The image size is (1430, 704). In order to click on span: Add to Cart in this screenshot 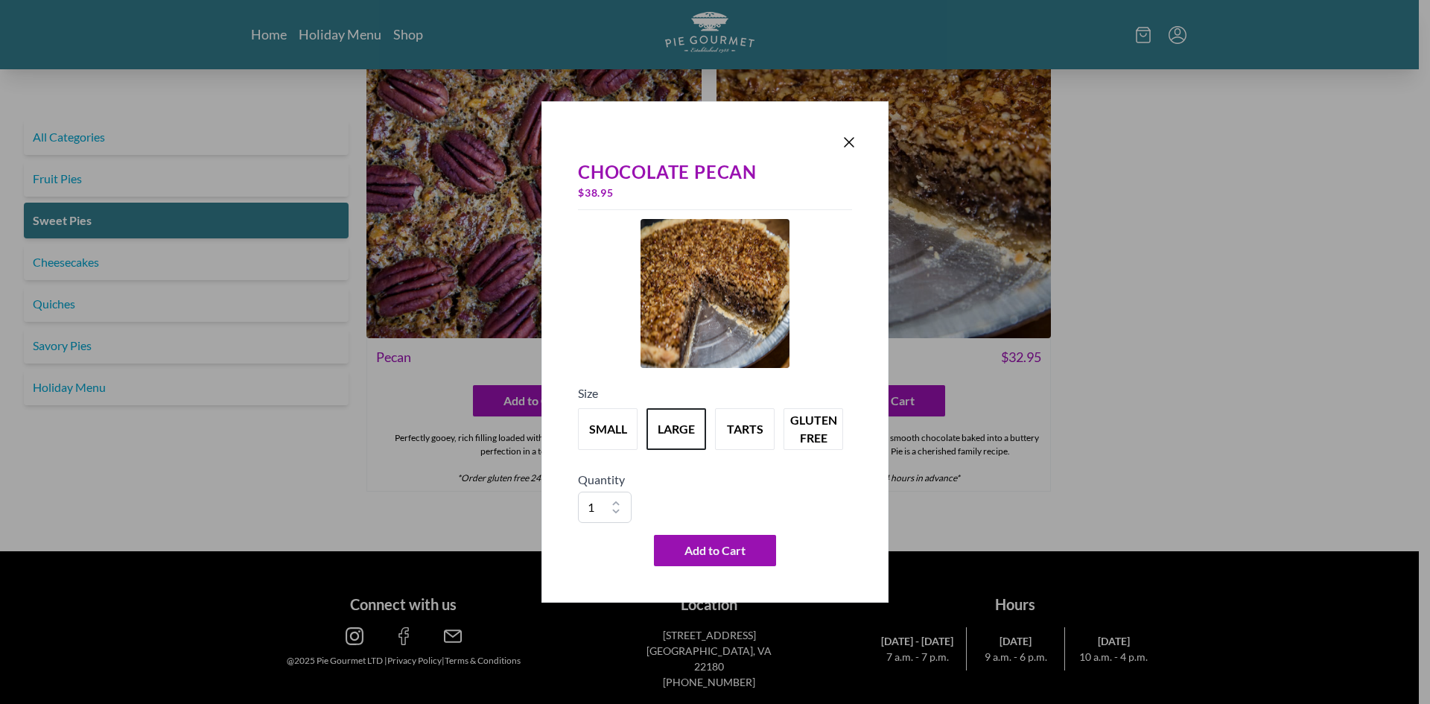, I will do `click(715, 550)`.